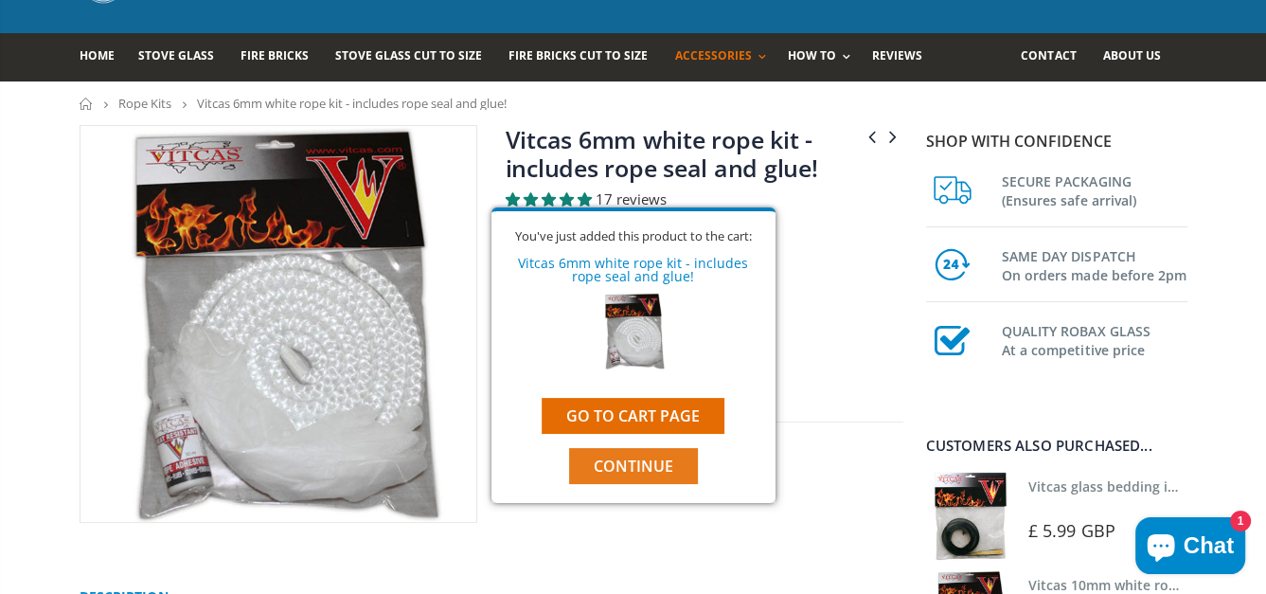  Describe the element at coordinates (1057, 445) in the screenshot. I see `div: Customers also purchased...` at that location.